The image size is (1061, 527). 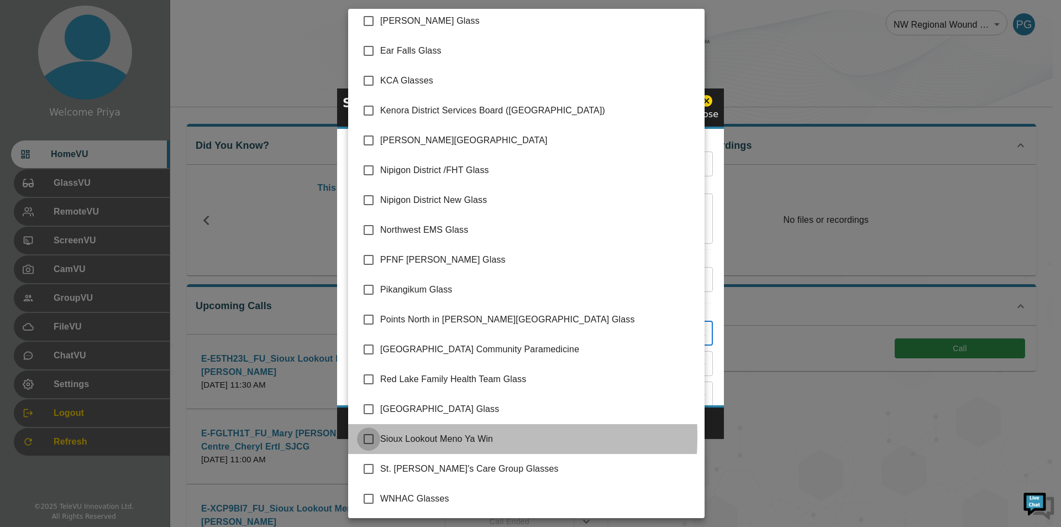 I want to click on span: We're online!, so click(x=108, y=195).